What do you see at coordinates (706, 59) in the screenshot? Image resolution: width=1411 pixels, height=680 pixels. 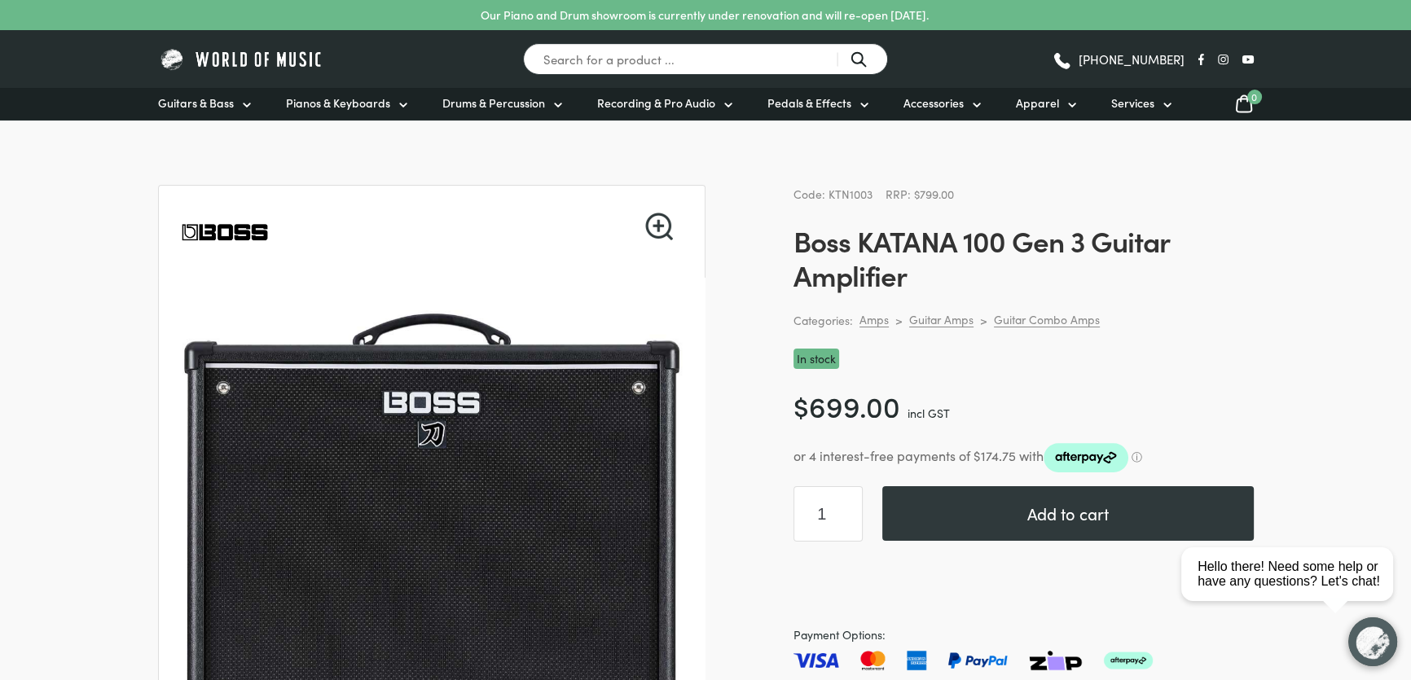 I see `input: Search for a product ...` at bounding box center [706, 59].